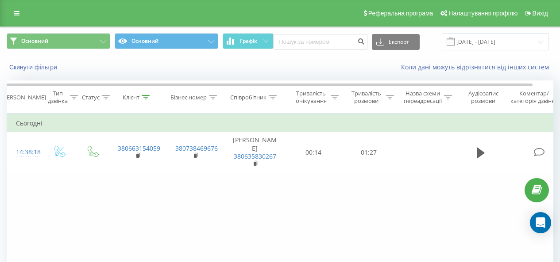  What do you see at coordinates (248, 41) in the screenshot?
I see `span: Графік` at bounding box center [248, 41].